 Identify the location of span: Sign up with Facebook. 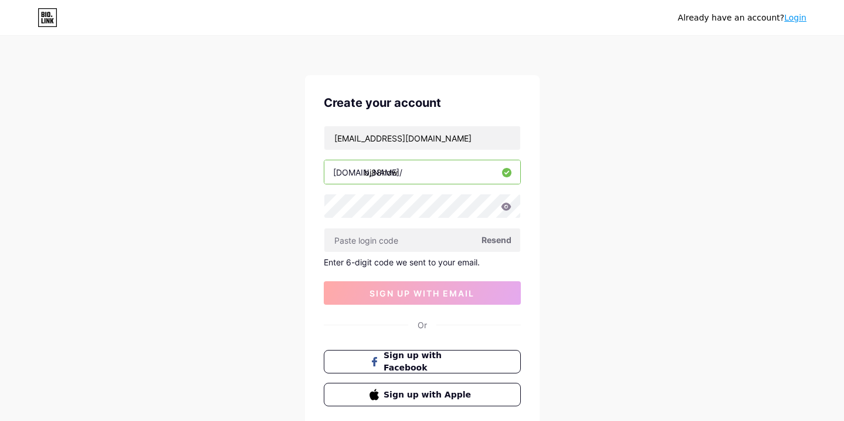
(429, 361).